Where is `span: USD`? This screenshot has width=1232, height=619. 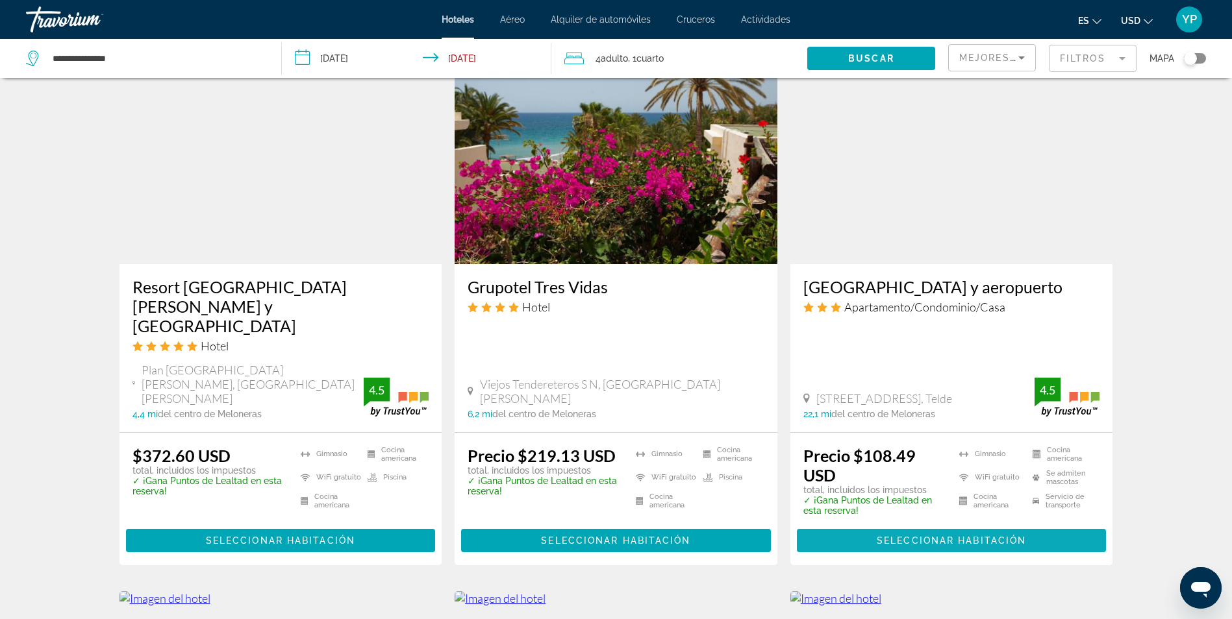
span: USD is located at coordinates (1130, 21).